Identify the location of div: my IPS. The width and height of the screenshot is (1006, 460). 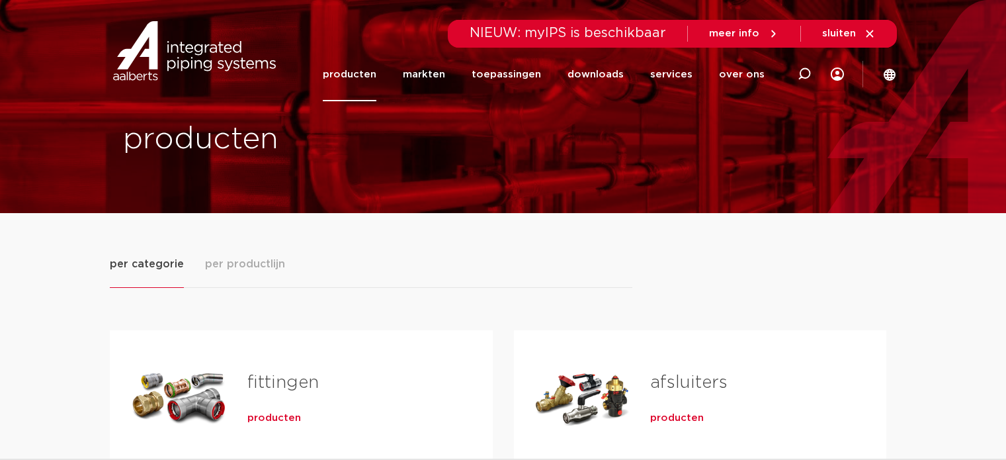
(837, 74).